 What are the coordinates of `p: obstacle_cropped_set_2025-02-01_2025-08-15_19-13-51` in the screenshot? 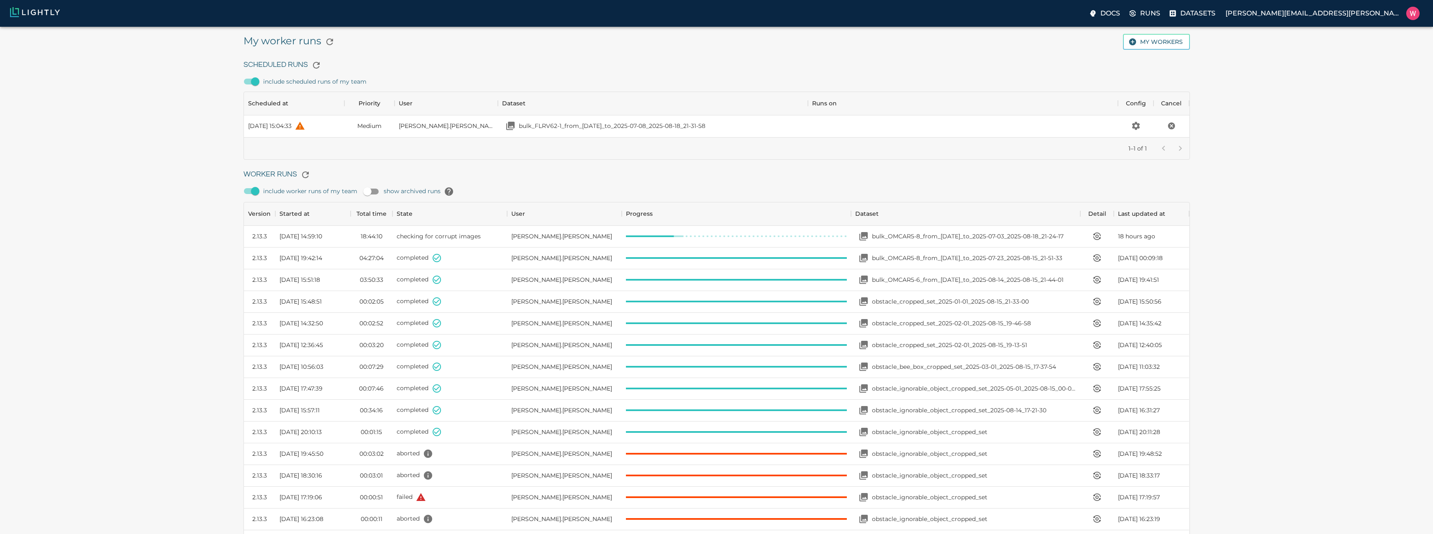 It's located at (949, 345).